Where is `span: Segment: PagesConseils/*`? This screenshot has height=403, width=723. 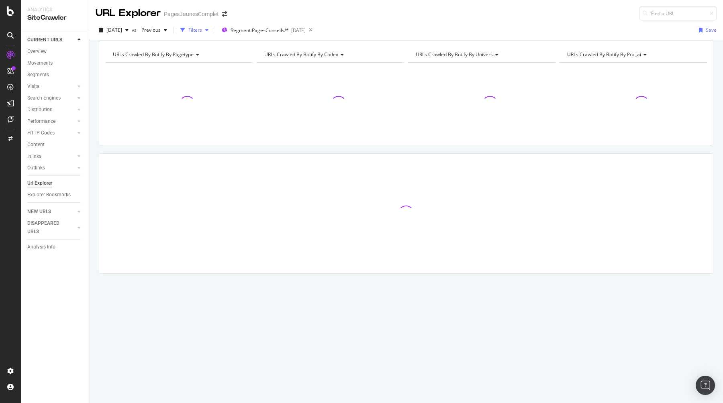
span: Segment: PagesConseils/* is located at coordinates (259, 30).